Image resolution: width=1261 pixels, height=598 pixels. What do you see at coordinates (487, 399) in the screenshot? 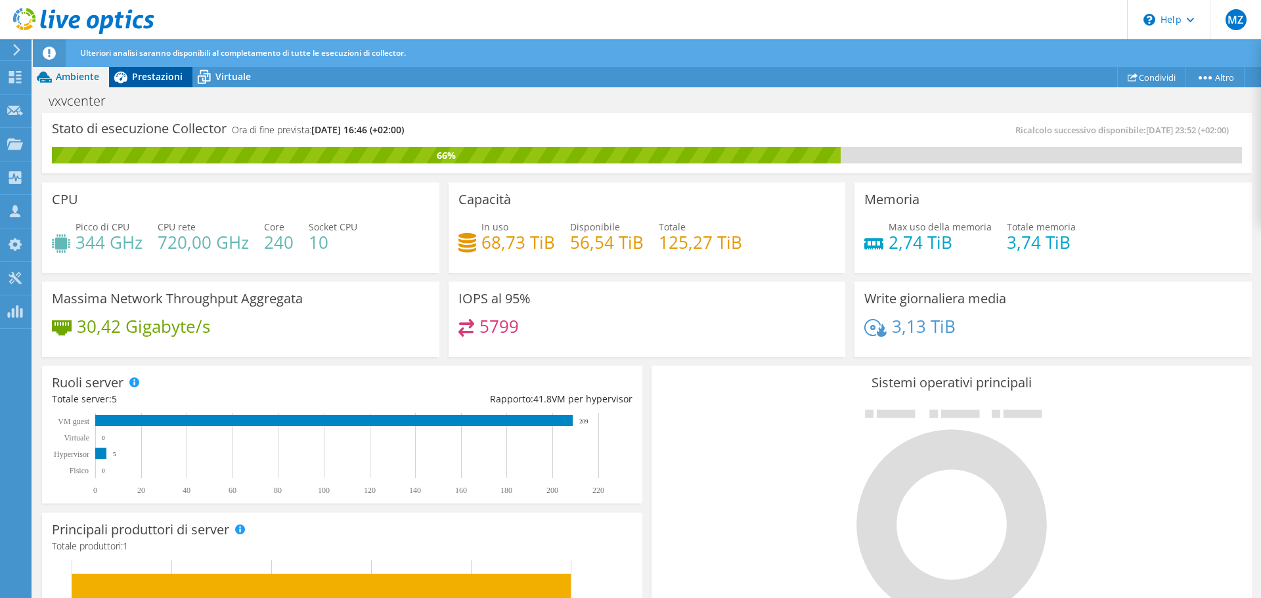
I see `div: Rapporto: VM per hypervisor` at bounding box center [487, 399].